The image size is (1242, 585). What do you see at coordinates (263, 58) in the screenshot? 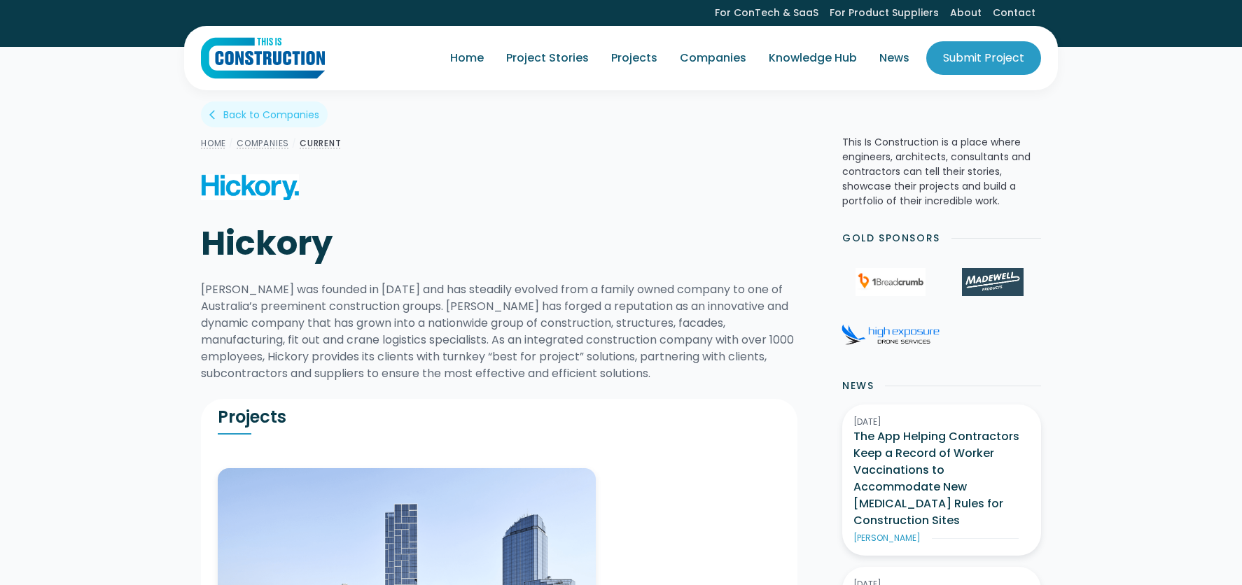
I see `img: This Is Construction Logo` at bounding box center [263, 58].